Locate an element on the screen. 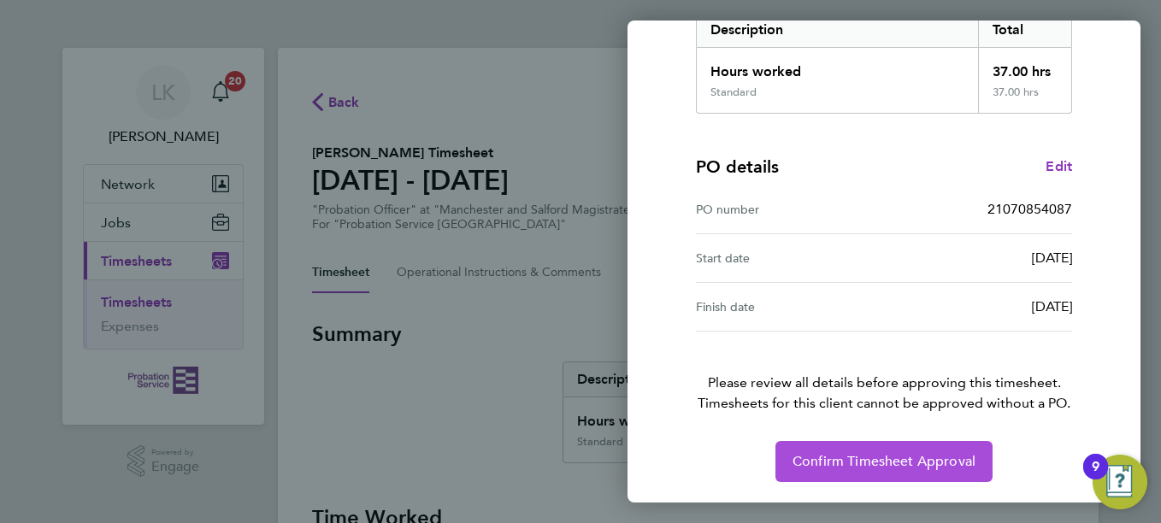  span: Edit is located at coordinates (1058, 166).